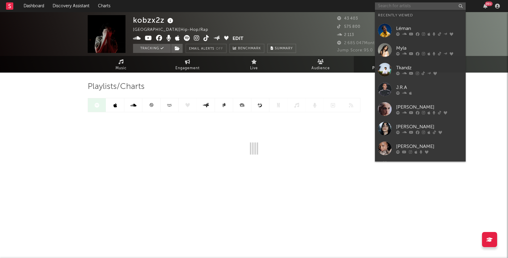  I want to click on button: Summary, so click(281, 48).